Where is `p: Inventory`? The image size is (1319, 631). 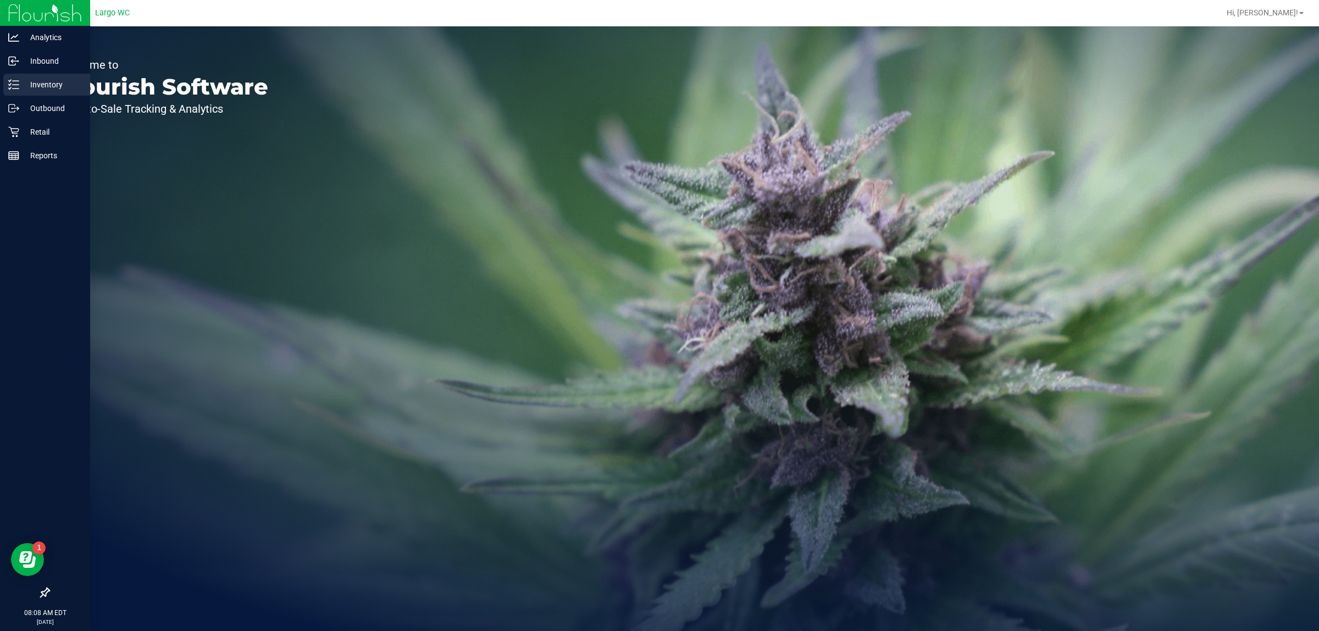
p: Inventory is located at coordinates (52, 85).